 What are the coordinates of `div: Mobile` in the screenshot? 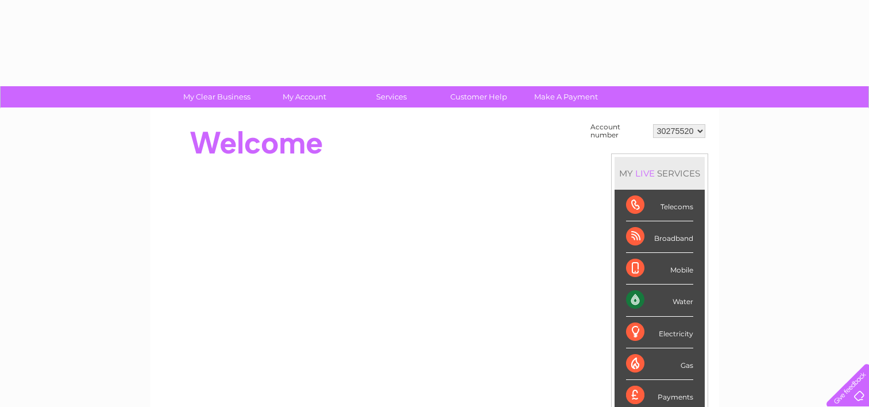 It's located at (660, 268).